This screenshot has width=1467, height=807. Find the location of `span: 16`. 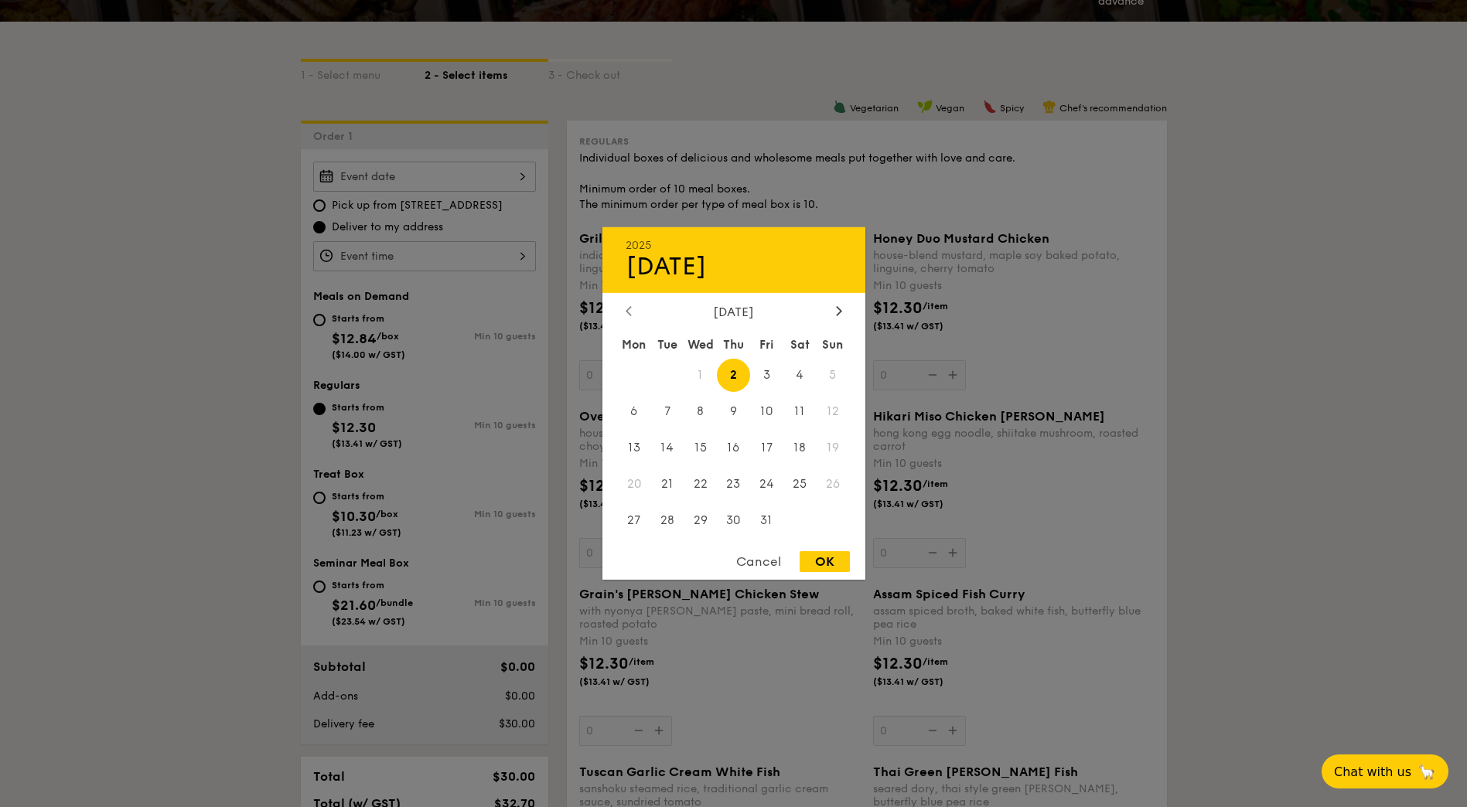

span: 16 is located at coordinates (733, 448).